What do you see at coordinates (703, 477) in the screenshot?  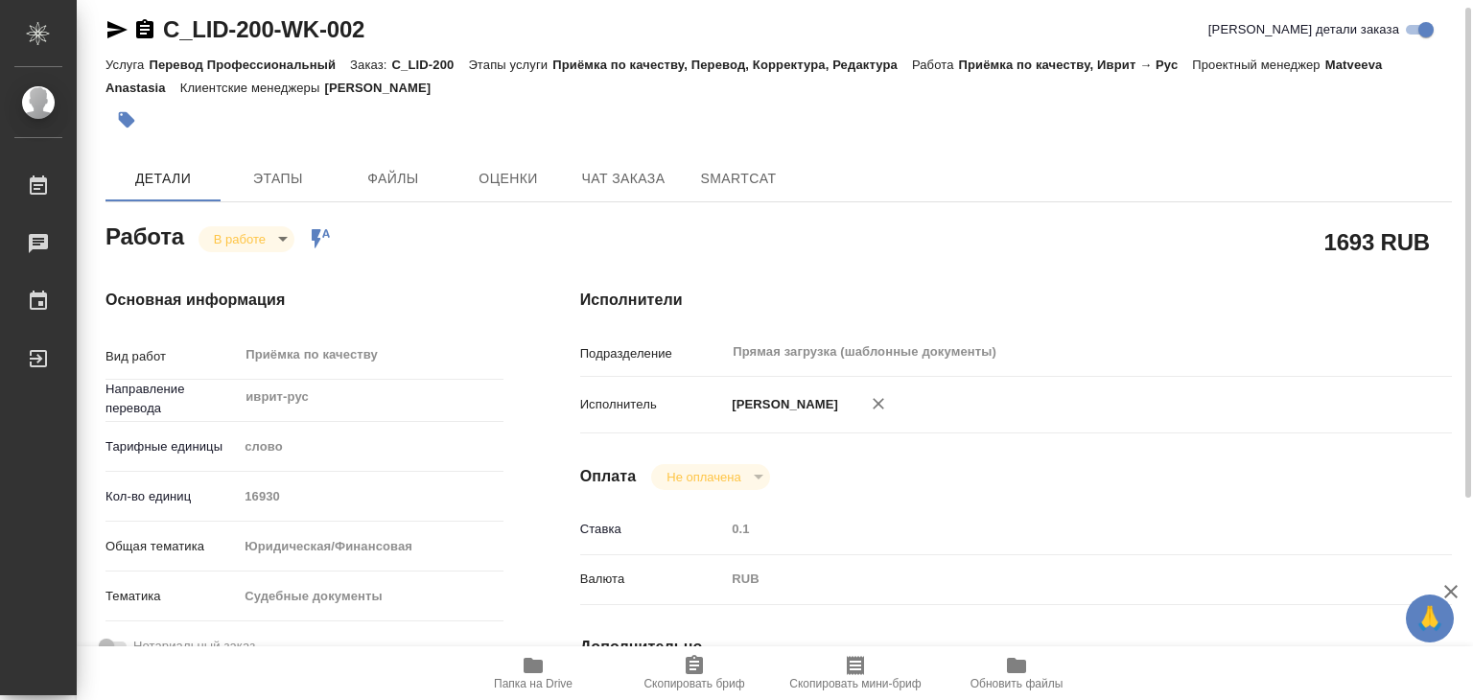 I see `button: Не оплачена` at bounding box center [703, 477].